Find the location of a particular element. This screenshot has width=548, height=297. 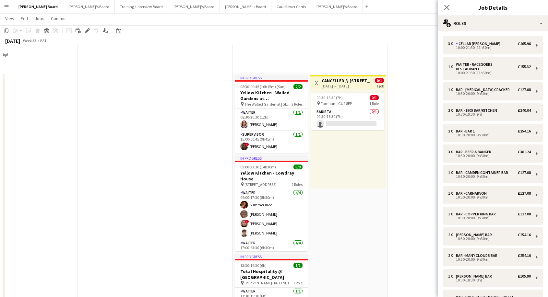

span: 8/8 is located at coordinates (298, 167).